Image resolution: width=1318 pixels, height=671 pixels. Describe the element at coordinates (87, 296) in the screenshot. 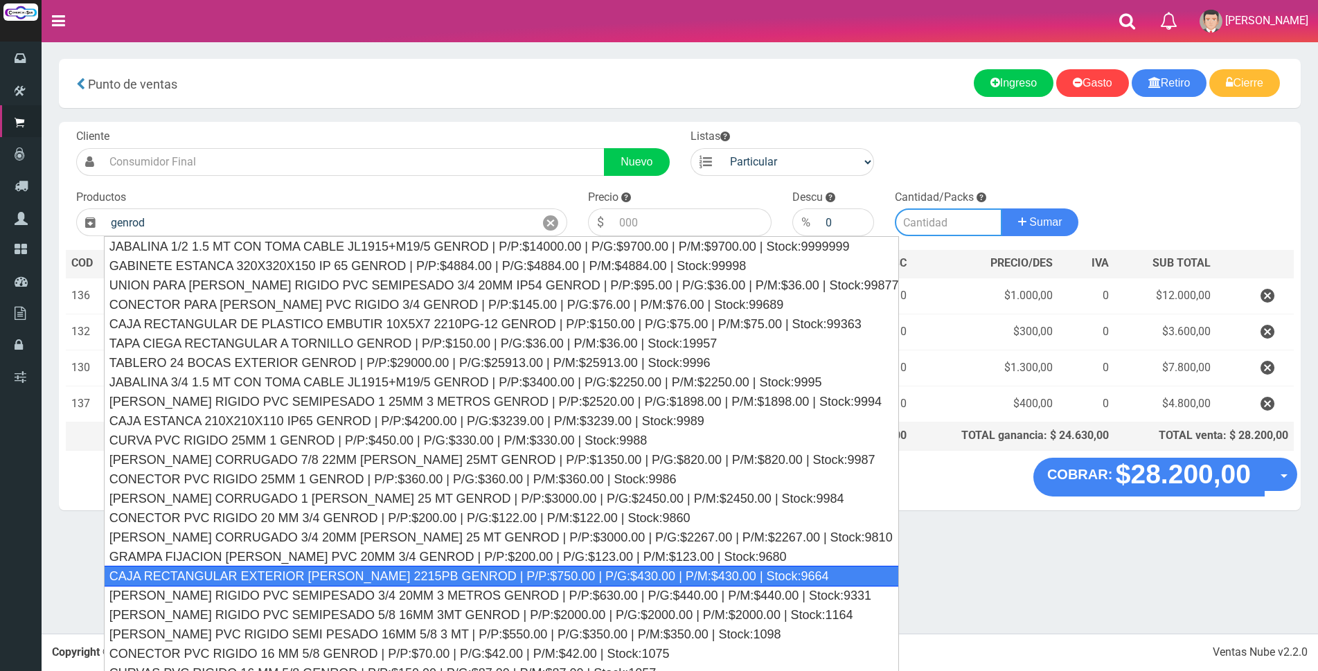

I see `td: 136` at that location.